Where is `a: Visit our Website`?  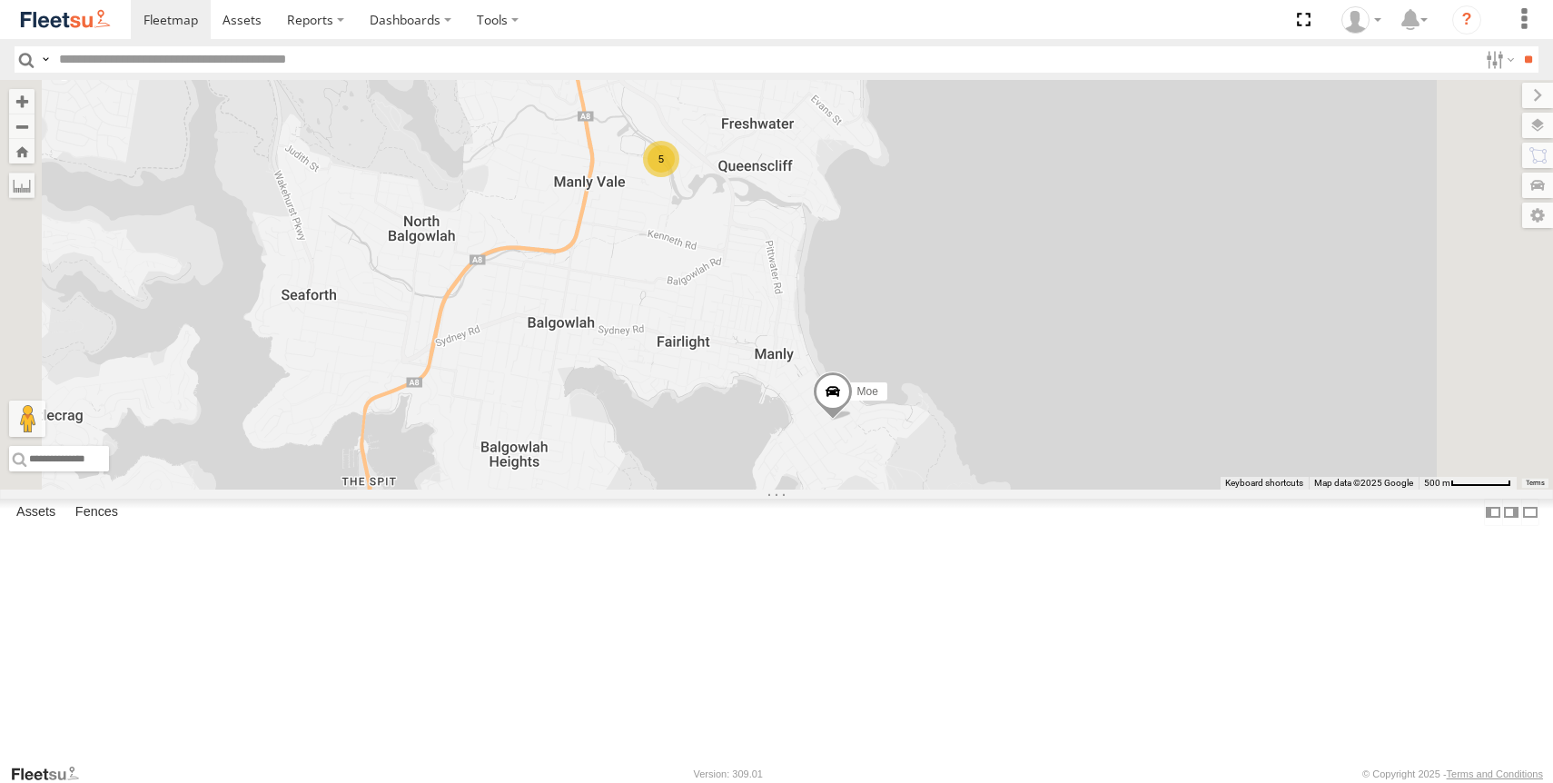 a: Visit our Website is located at coordinates (52, 774).